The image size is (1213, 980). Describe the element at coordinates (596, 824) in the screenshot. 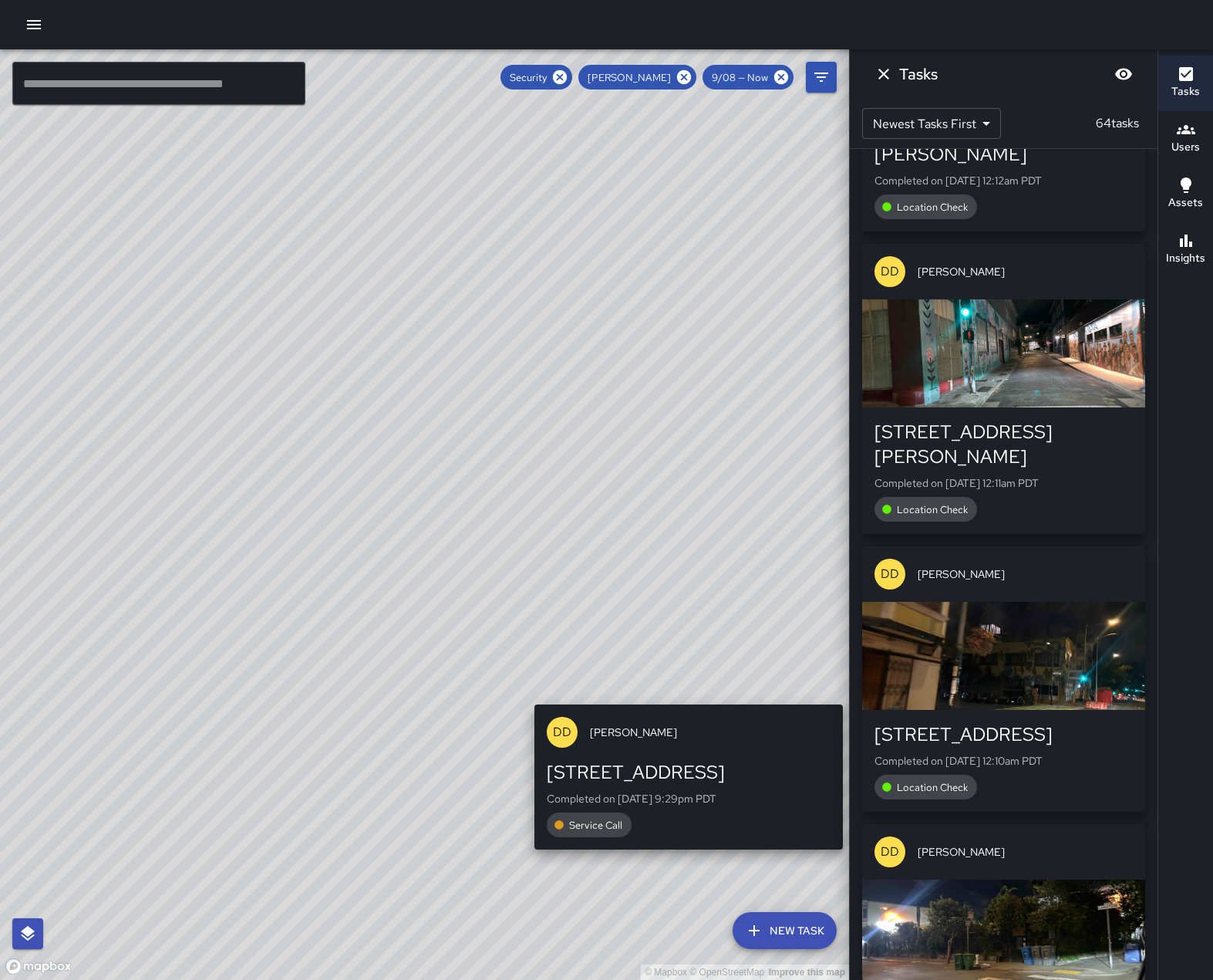

I see `span: Service Call` at that location.